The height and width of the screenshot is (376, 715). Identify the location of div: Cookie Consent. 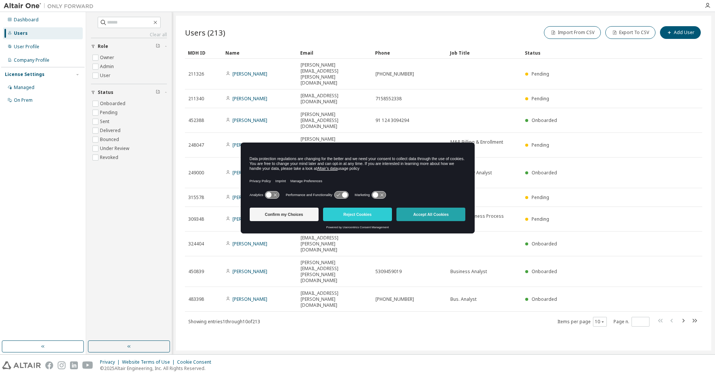
(196, 363).